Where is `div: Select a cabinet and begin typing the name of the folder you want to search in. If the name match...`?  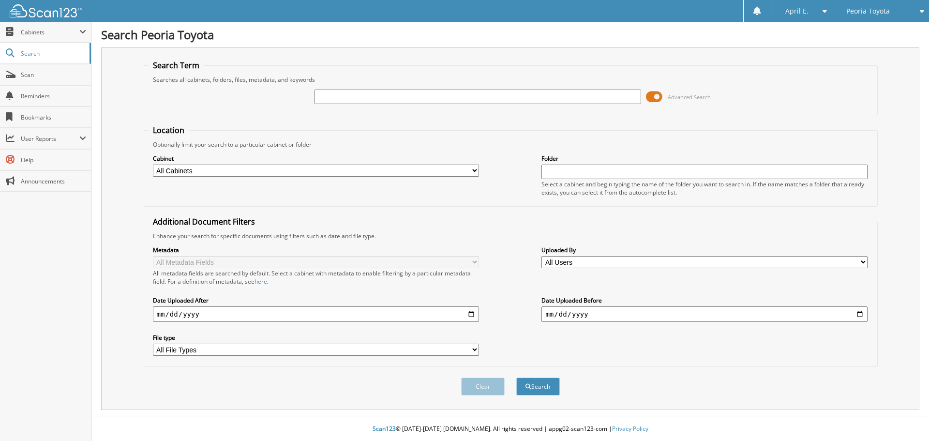
div: Select a cabinet and begin typing the name of the folder you want to search in. If the name match... is located at coordinates (704, 188).